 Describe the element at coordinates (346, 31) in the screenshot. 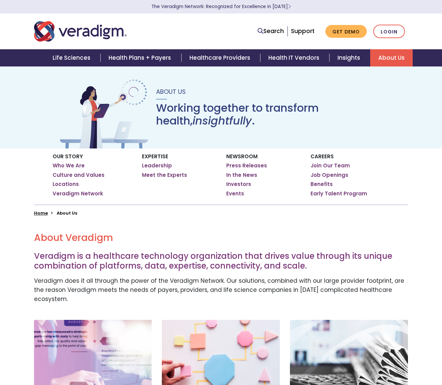

I see `a: Get Demo` at that location.